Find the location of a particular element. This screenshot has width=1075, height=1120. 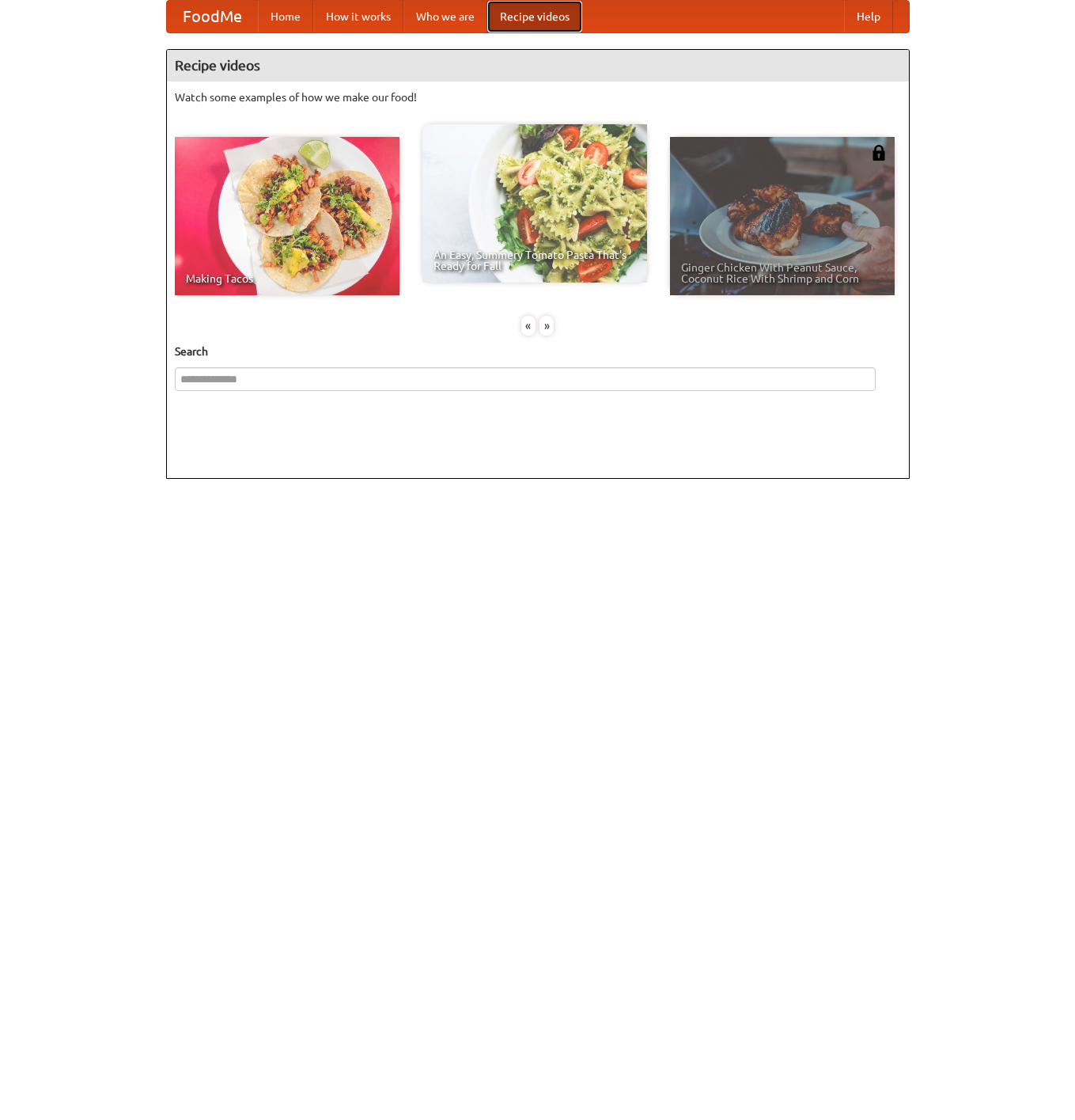

a: How it works is located at coordinates (359, 16).